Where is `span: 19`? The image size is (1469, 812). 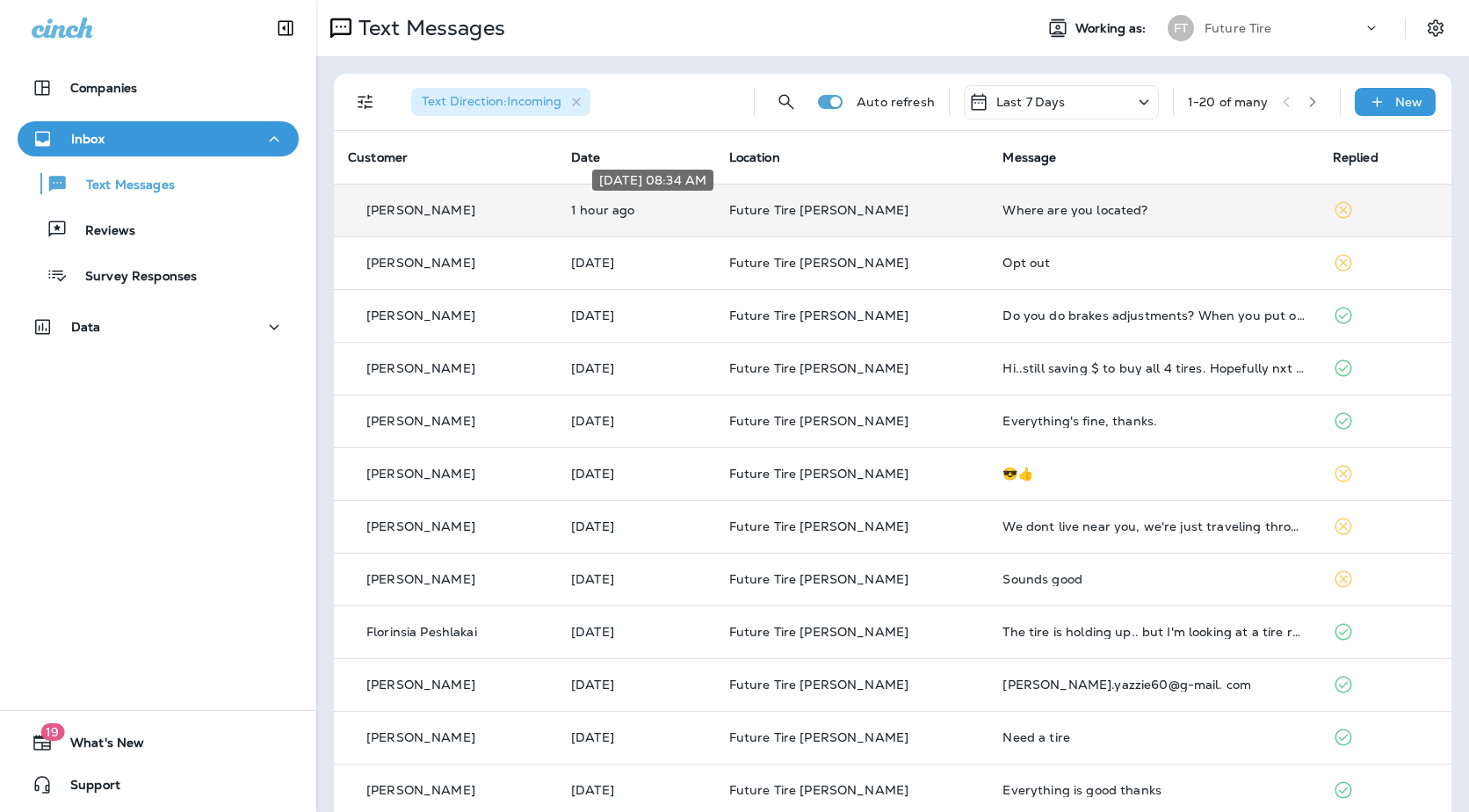
span: 19 is located at coordinates (52, 731).